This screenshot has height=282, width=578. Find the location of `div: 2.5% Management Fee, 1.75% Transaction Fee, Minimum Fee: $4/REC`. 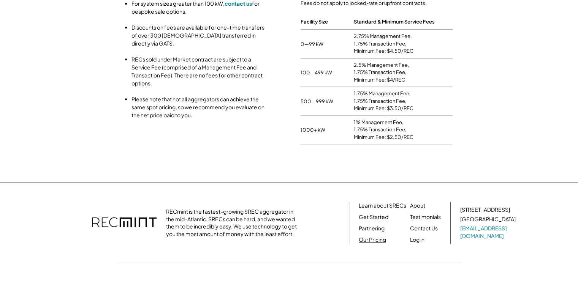

div: 2.5% Management Fee, 1.75% Transaction Fee, Minimum Fee: $4/REC is located at coordinates (403, 73).